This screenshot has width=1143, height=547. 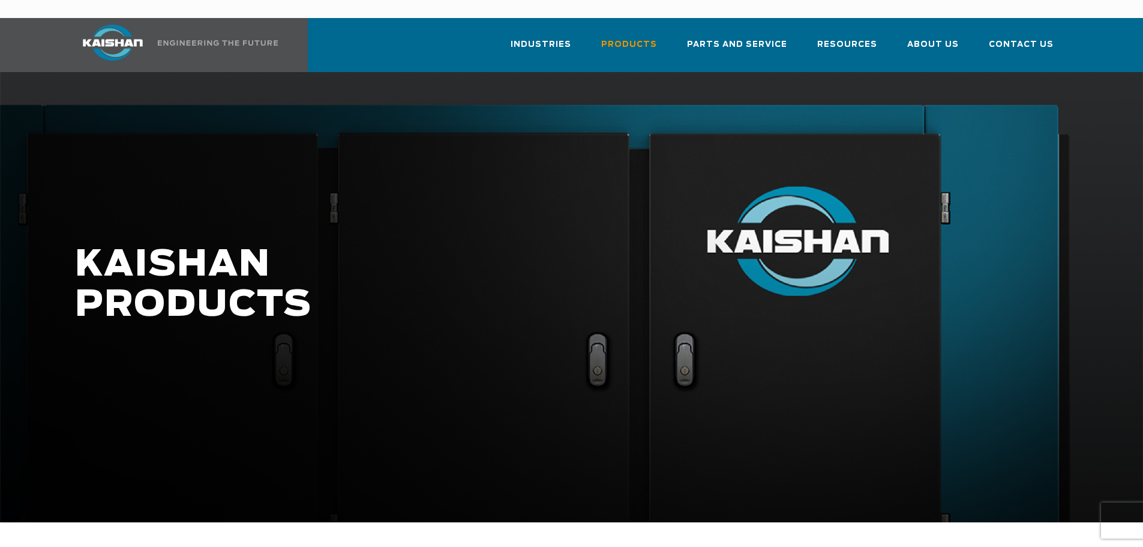 What do you see at coordinates (629, 49) in the screenshot?
I see `a: Products` at bounding box center [629, 49].